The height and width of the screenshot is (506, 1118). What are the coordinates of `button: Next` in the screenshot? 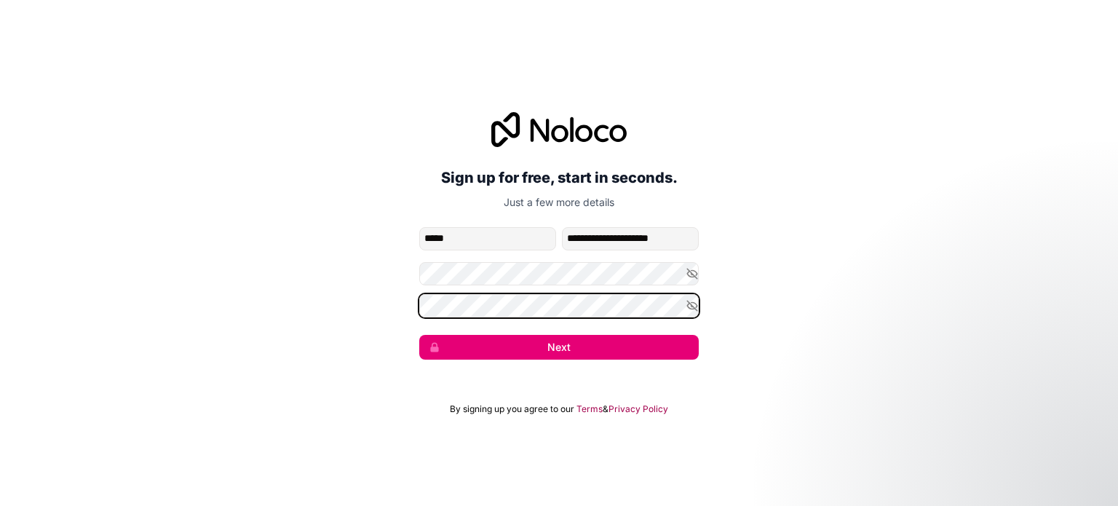 It's located at (559, 347).